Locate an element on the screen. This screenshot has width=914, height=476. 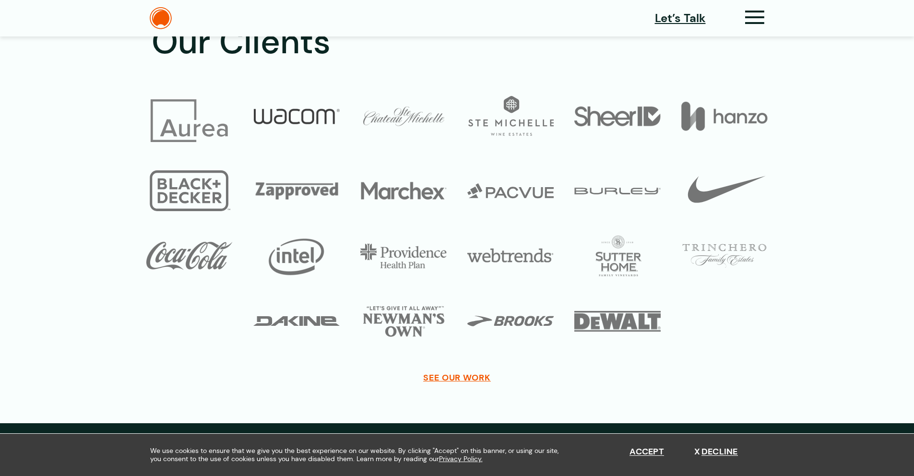
a: Let’s Talk is located at coordinates (680, 18).